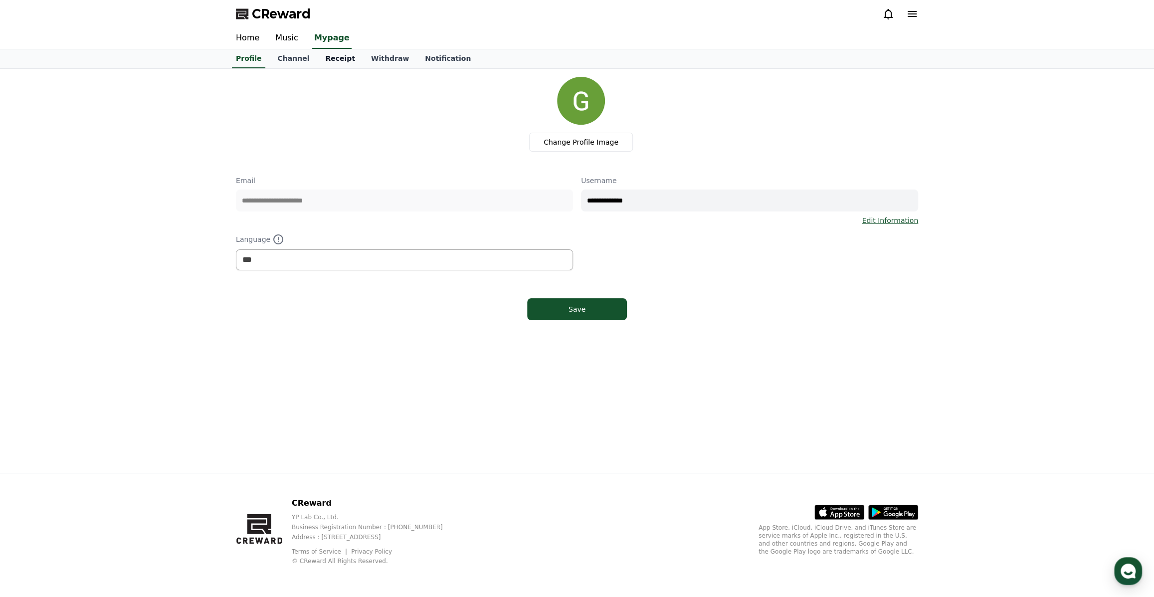 The image size is (1154, 597). What do you see at coordinates (97, 336) in the screenshot?
I see `span: Messages` at bounding box center [97, 336].